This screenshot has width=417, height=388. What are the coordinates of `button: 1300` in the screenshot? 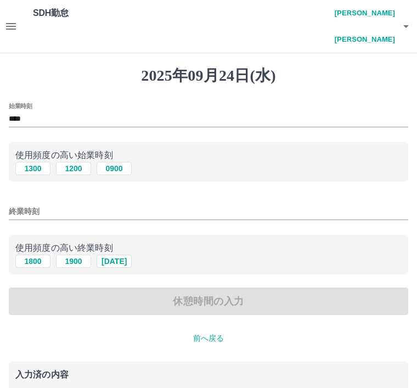 It's located at (33, 168).